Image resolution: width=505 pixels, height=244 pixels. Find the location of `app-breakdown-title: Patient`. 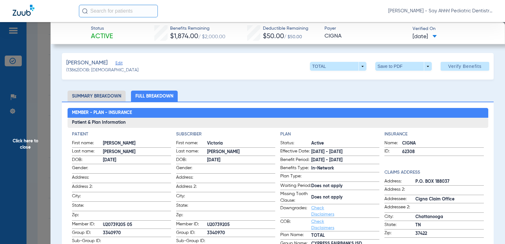

app-breakdown-title: Patient is located at coordinates (122, 134).